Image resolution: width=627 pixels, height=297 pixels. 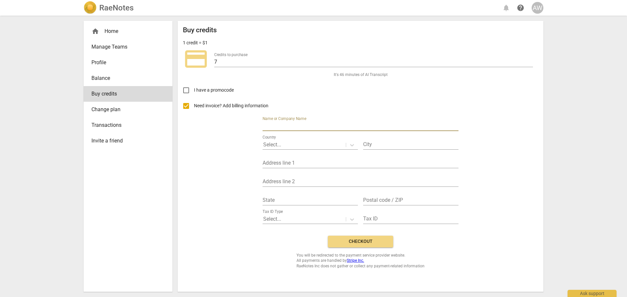 I want to click on span: credit_card, so click(x=196, y=59).